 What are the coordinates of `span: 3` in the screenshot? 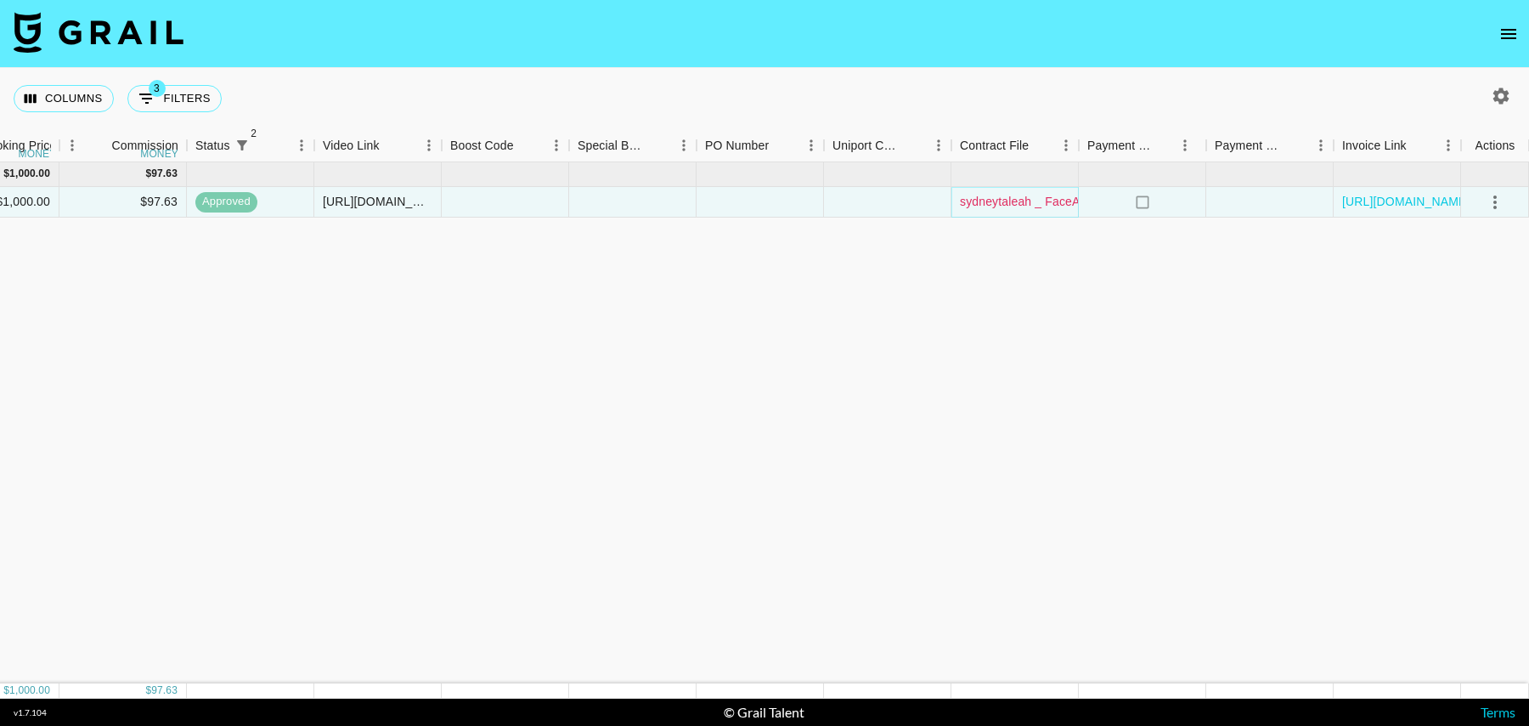 It's located at (157, 88).